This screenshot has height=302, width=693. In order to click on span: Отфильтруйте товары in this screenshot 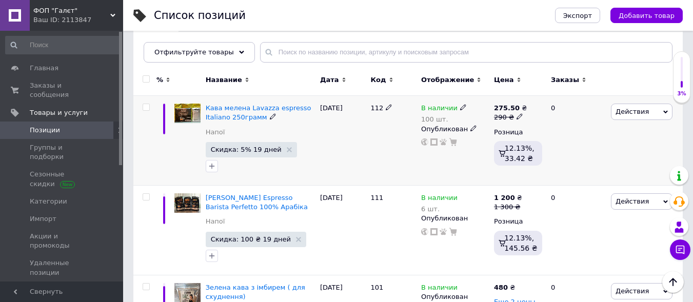, I will do `click(194, 52)`.